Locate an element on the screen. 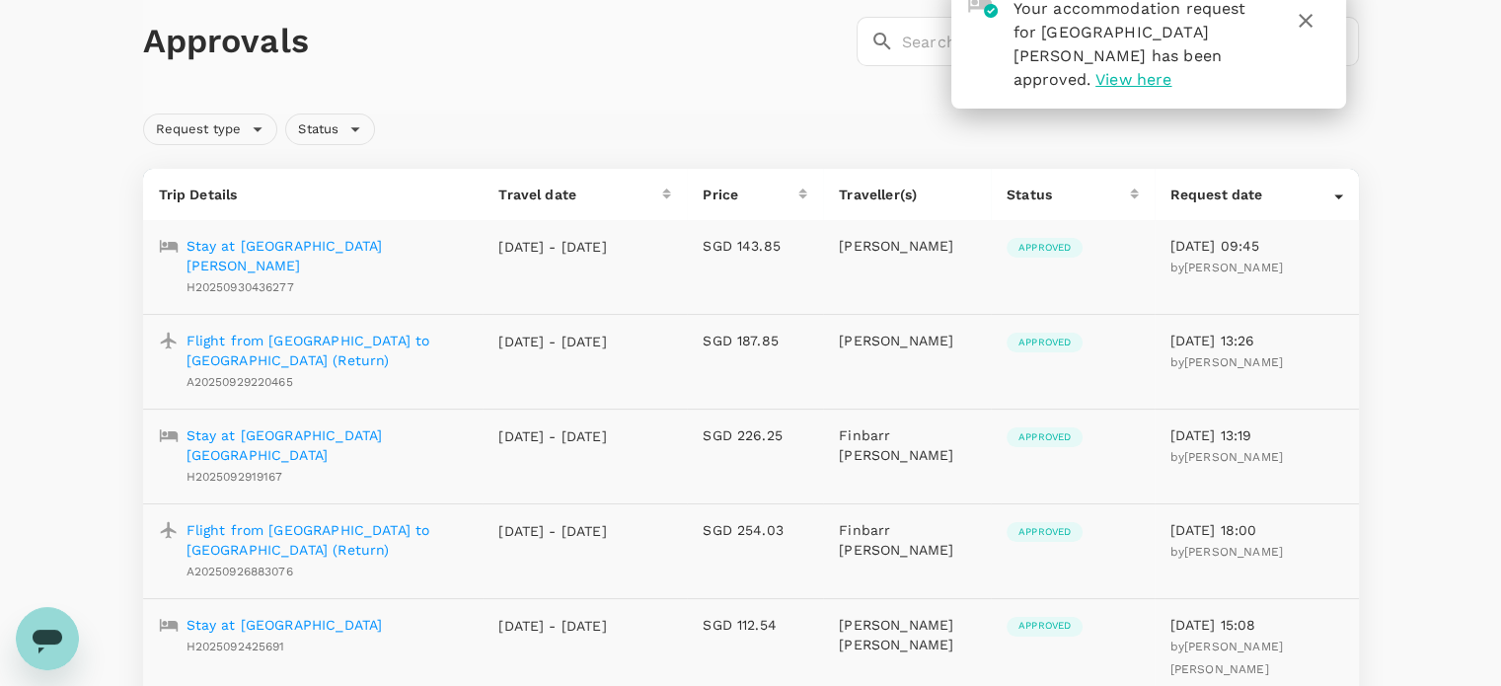 This screenshot has height=686, width=1501. span: H2025092919167 is located at coordinates (235, 477).